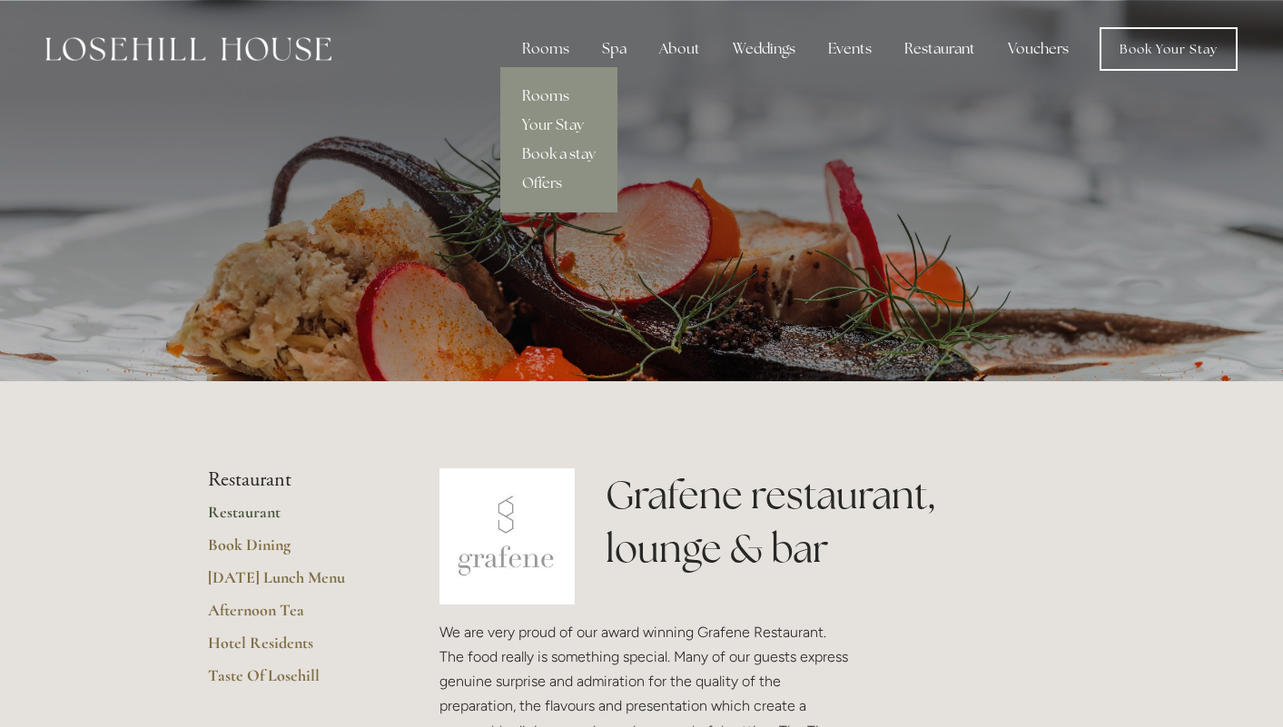  What do you see at coordinates (294, 616) in the screenshot?
I see `a: Afternoon Tea` at bounding box center [294, 616].